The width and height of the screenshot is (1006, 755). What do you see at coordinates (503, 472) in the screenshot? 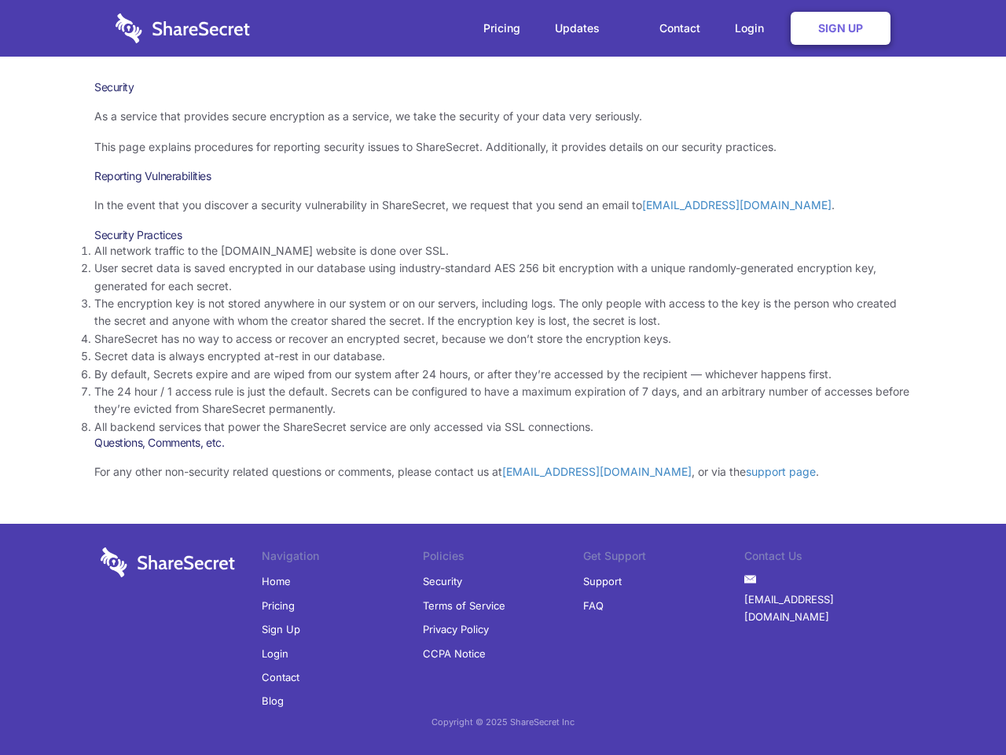
I see `p: For any other non-security related questions or comments, please contact us at , or via the .` at bounding box center [503, 472].